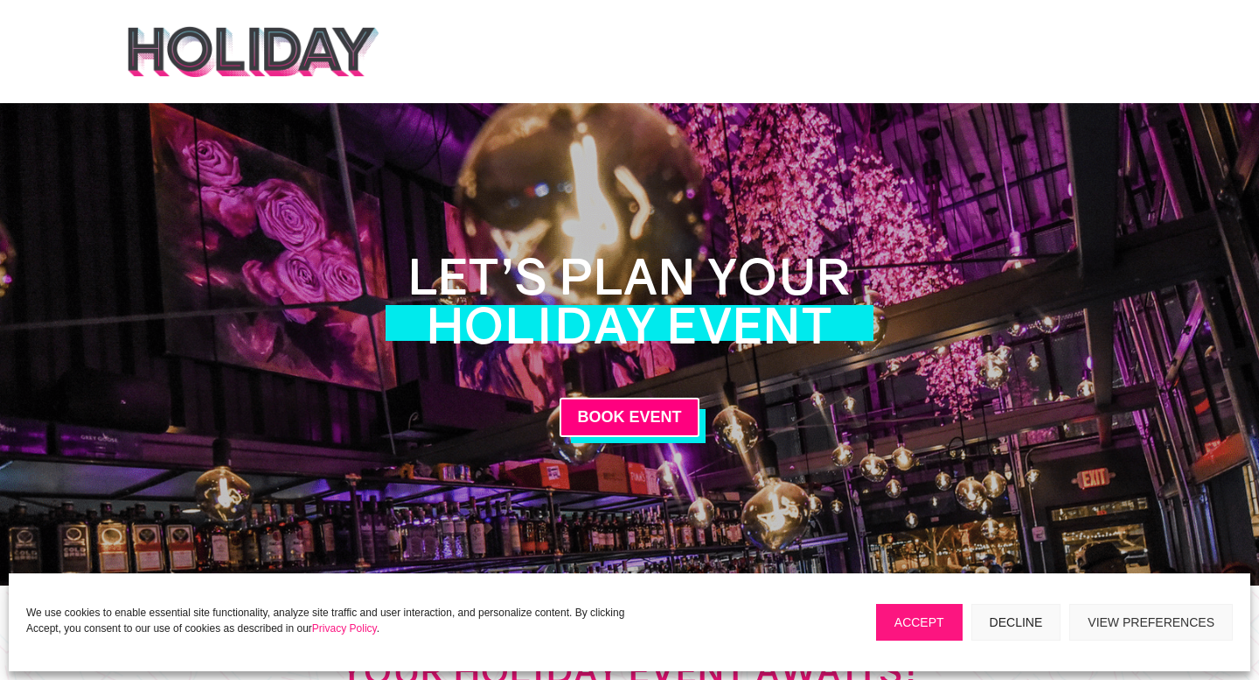 The image size is (1259, 680). I want to click on img: holiday-logo-black, so click(253, 52).